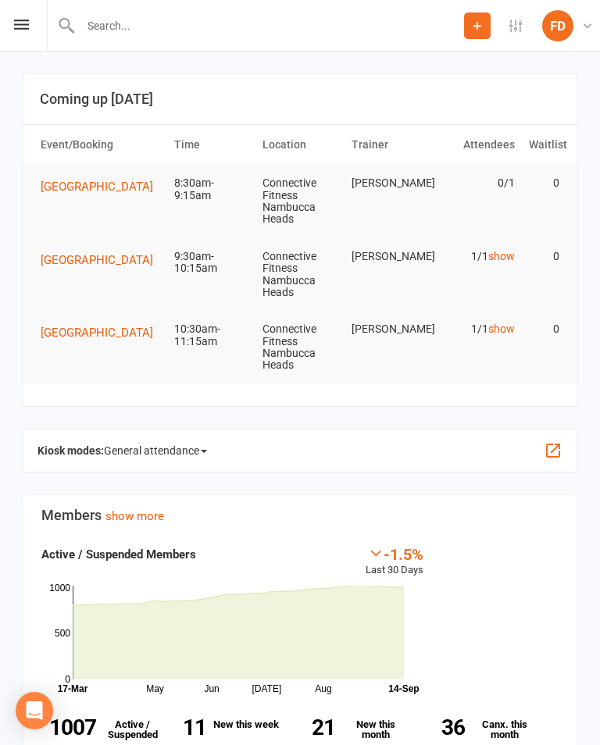 The width and height of the screenshot is (600, 745). Describe the element at coordinates (543, 144) in the screenshot. I see `th: Waitlist` at that location.